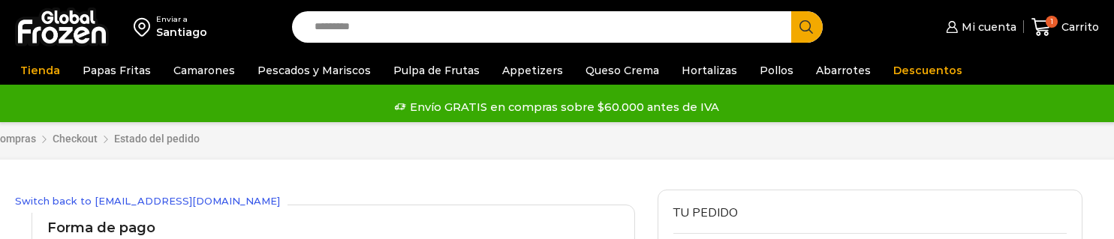  I want to click on a: Queso Crema, so click(622, 71).